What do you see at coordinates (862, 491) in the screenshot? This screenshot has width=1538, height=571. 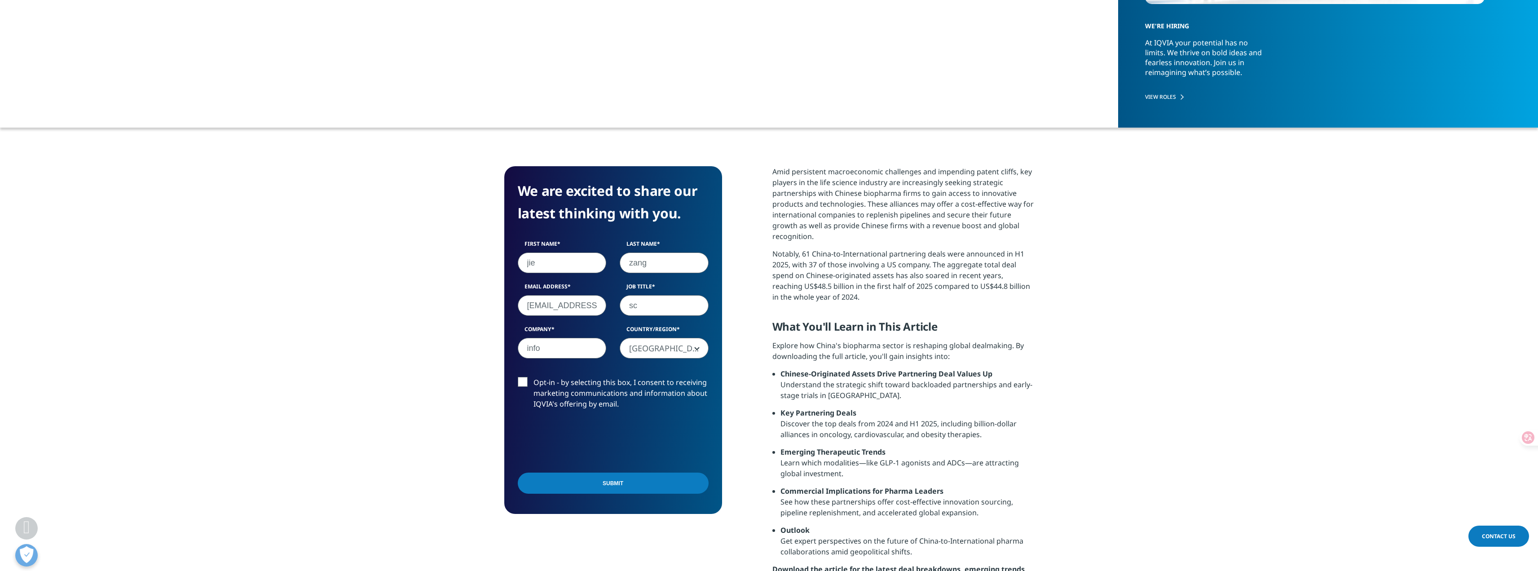 I see `strong: Commercial Implications for Pharma Leaders` at bounding box center [862, 491].